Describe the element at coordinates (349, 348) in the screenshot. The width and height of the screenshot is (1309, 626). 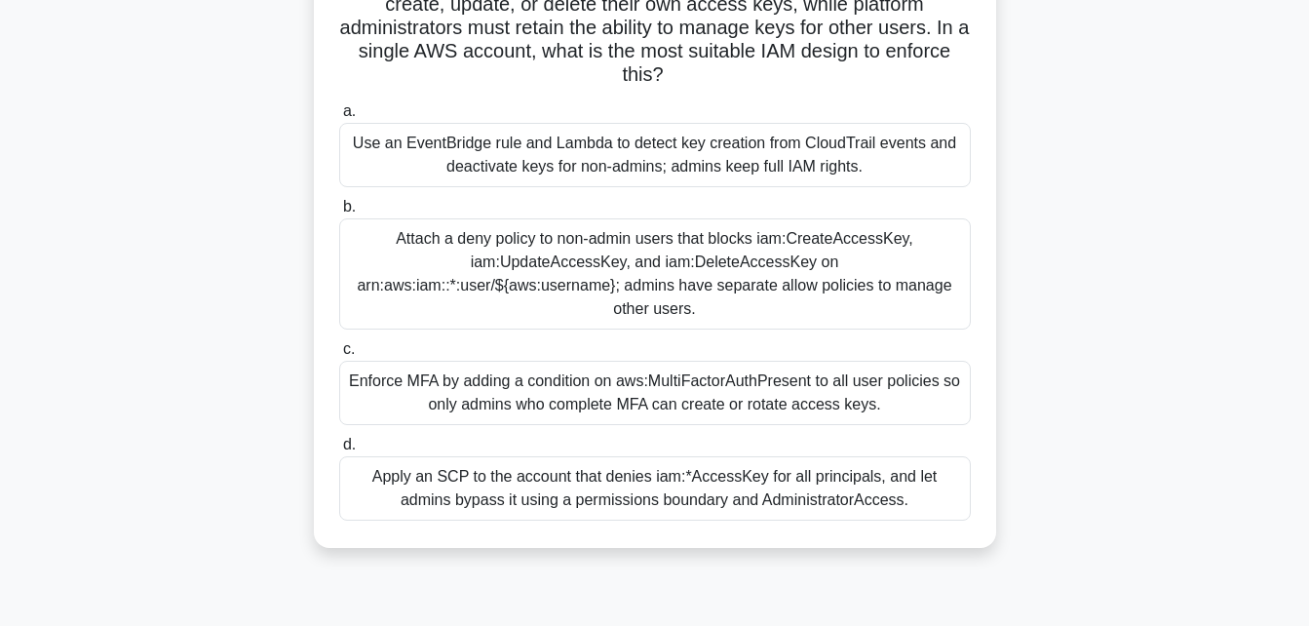
I see `span: c.` at that location.